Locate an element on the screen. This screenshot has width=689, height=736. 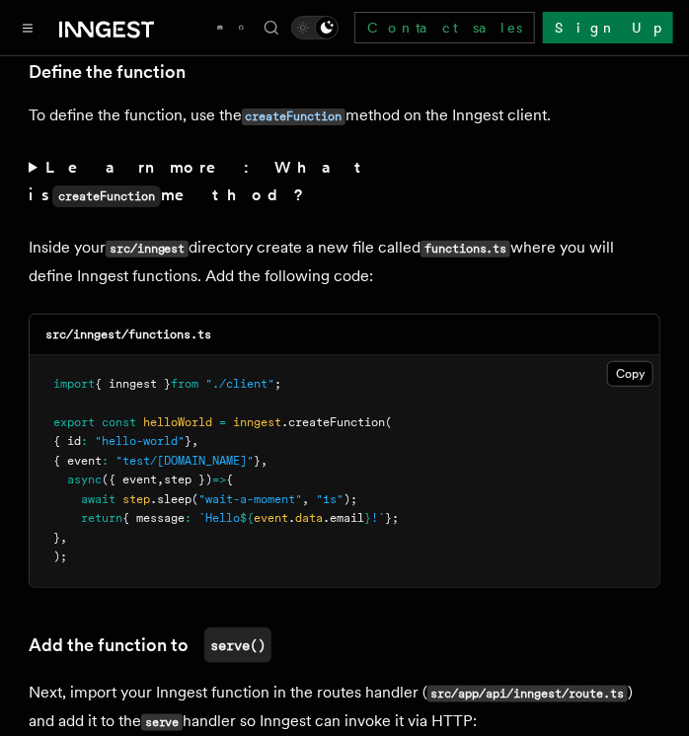
span: .email is located at coordinates (343, 518).